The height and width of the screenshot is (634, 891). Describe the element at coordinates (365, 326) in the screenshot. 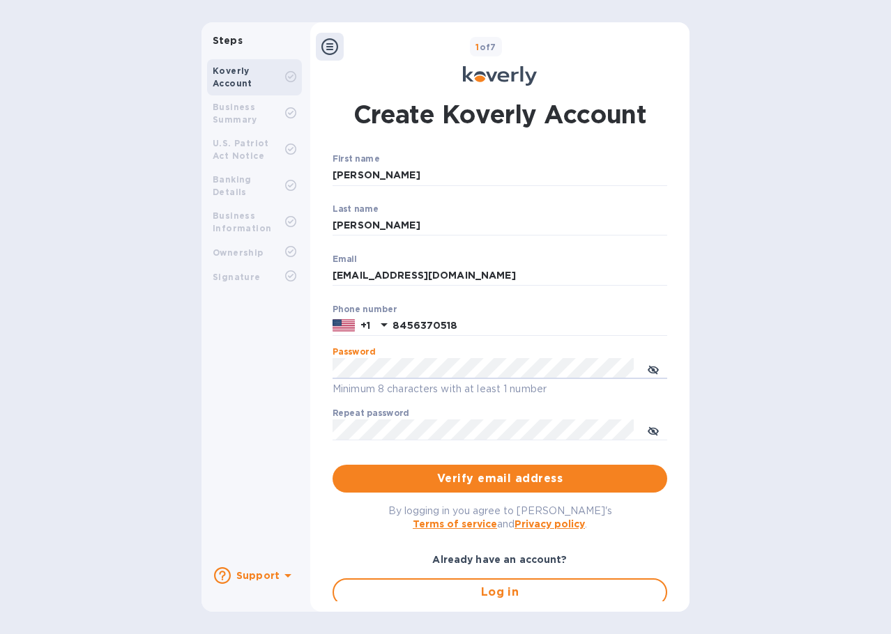

I see `p: +1` at that location.